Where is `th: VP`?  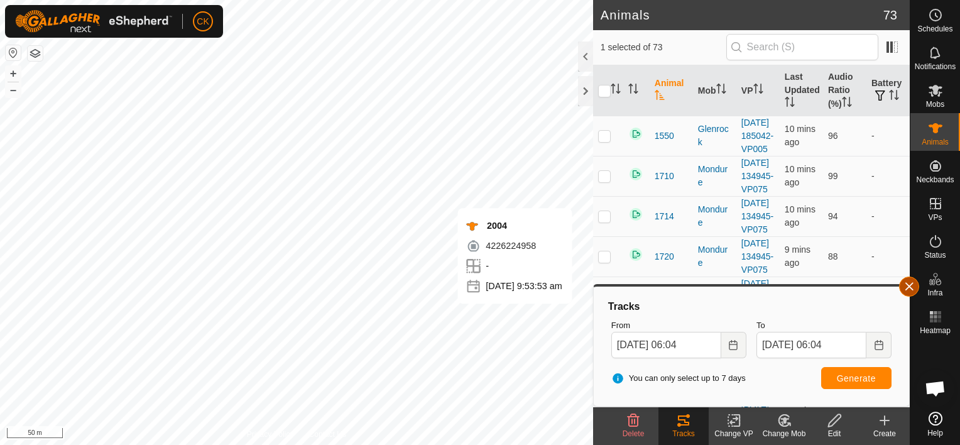
th: VP is located at coordinates (758, 90).